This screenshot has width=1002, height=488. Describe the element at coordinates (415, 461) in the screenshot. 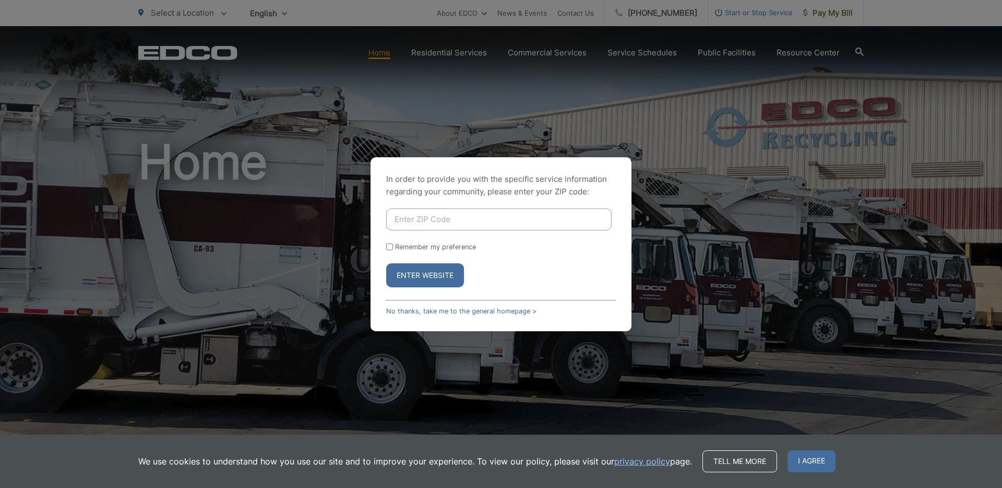

I see `p: We use cookies to understand how you use our site and to improve your experience. To view our pol...` at that location.